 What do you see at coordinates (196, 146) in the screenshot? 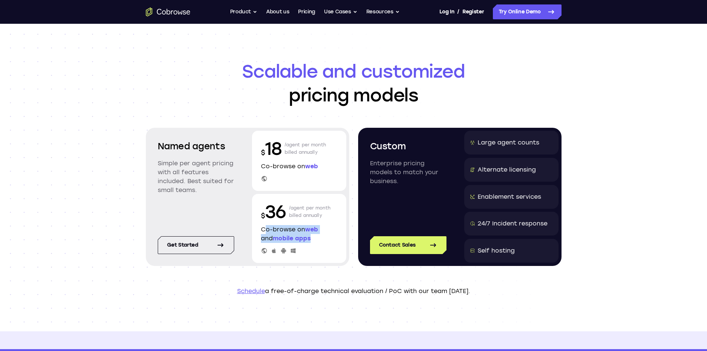
I see `h2: Named agents` at bounding box center [196, 146].